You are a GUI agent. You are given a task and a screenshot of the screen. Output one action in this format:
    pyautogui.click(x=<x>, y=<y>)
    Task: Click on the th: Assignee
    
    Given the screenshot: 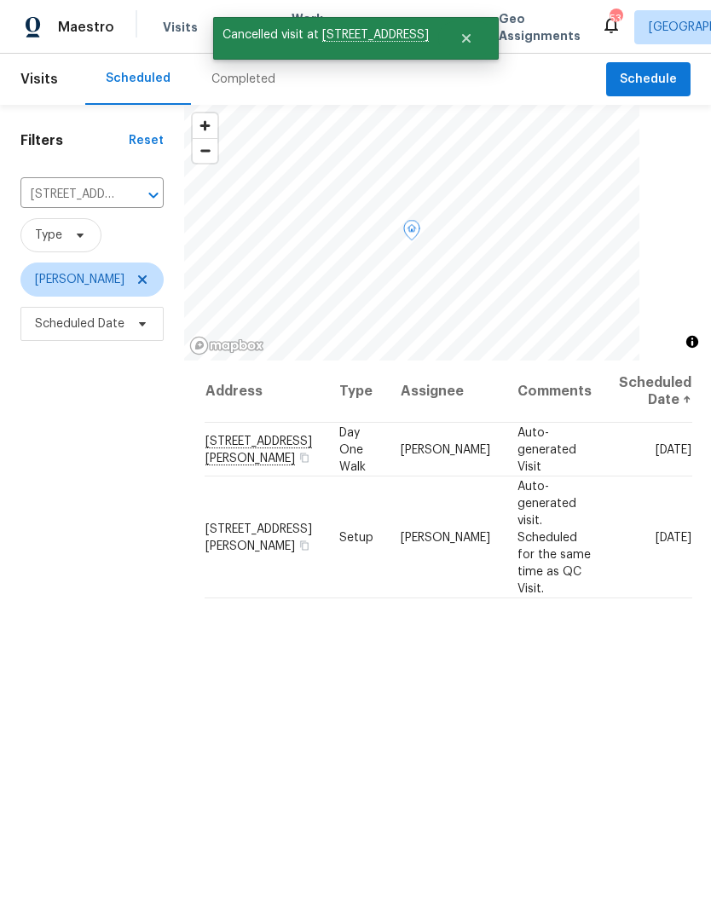 What is the action you would take?
    pyautogui.click(x=445, y=391)
    